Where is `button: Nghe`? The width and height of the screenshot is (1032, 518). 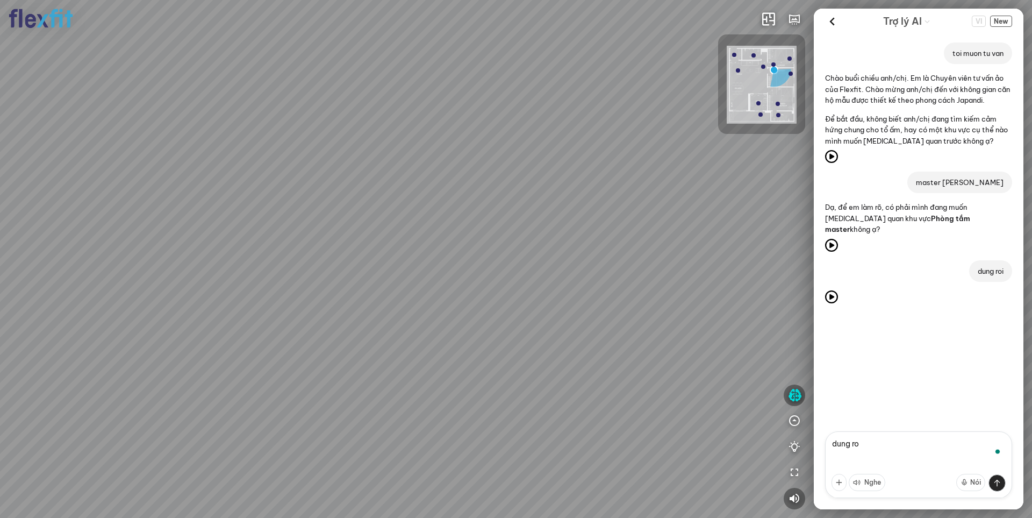
button: Nghe is located at coordinates (867, 482).